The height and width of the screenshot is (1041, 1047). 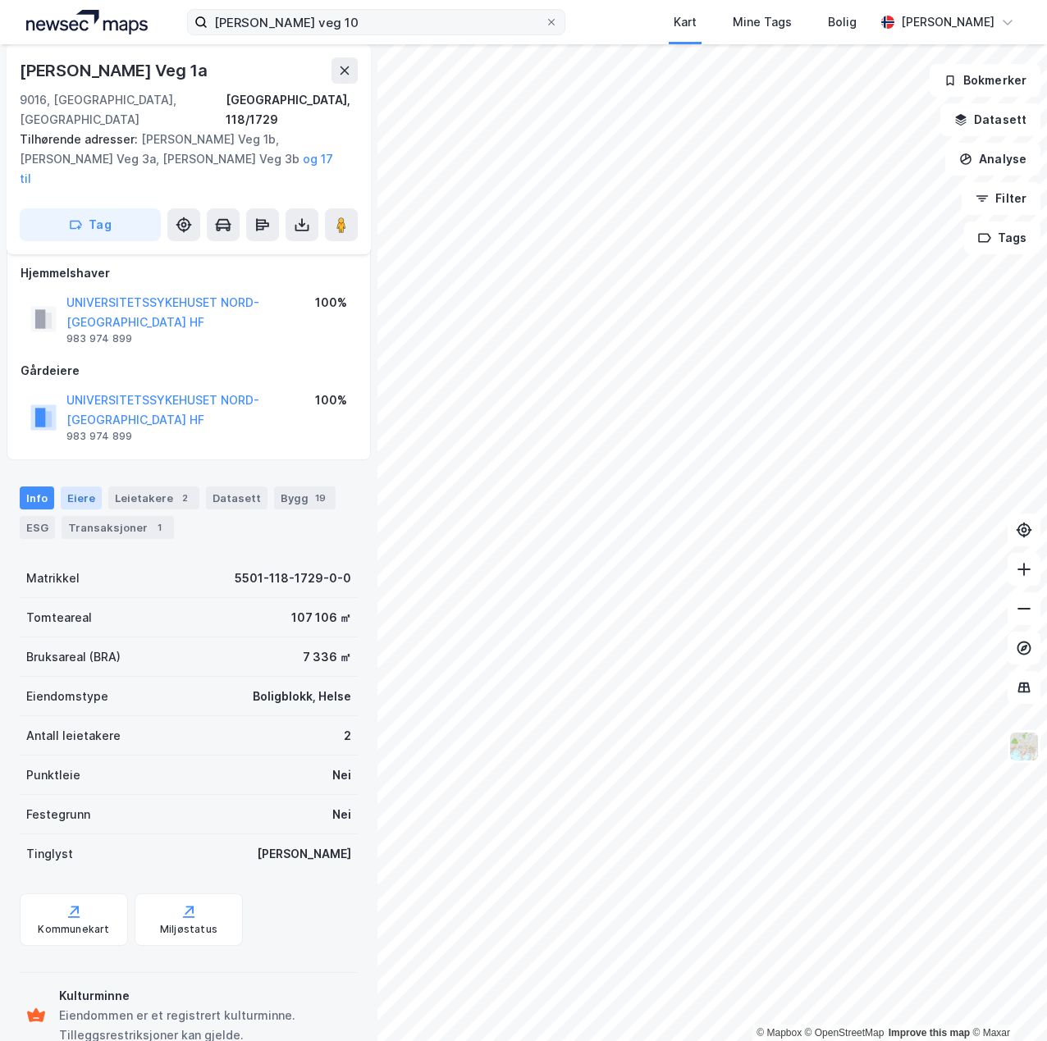 What do you see at coordinates (87, 22) in the screenshot?
I see `img: logo.a4113a55bc3d86da70a041830d287a7e.svg` at bounding box center [87, 22].